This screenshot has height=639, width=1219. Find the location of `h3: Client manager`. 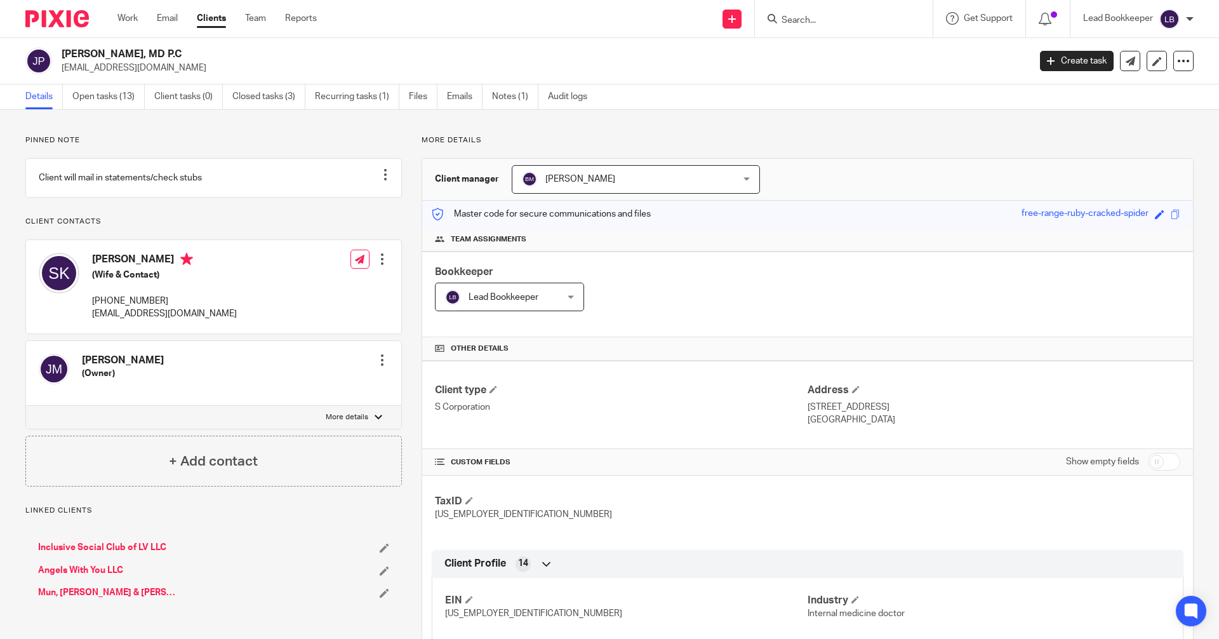

h3: Client manager is located at coordinates (467, 179).